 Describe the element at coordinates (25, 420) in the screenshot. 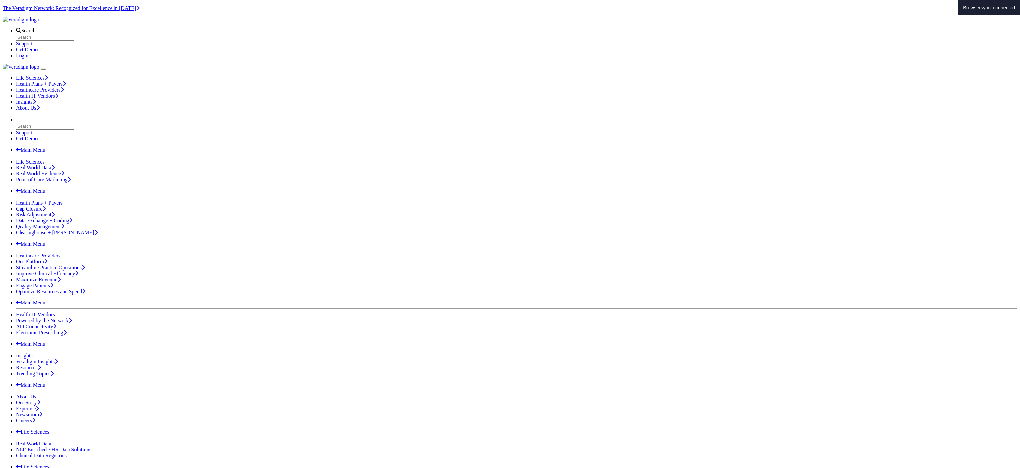

I see `a: Careers` at that location.